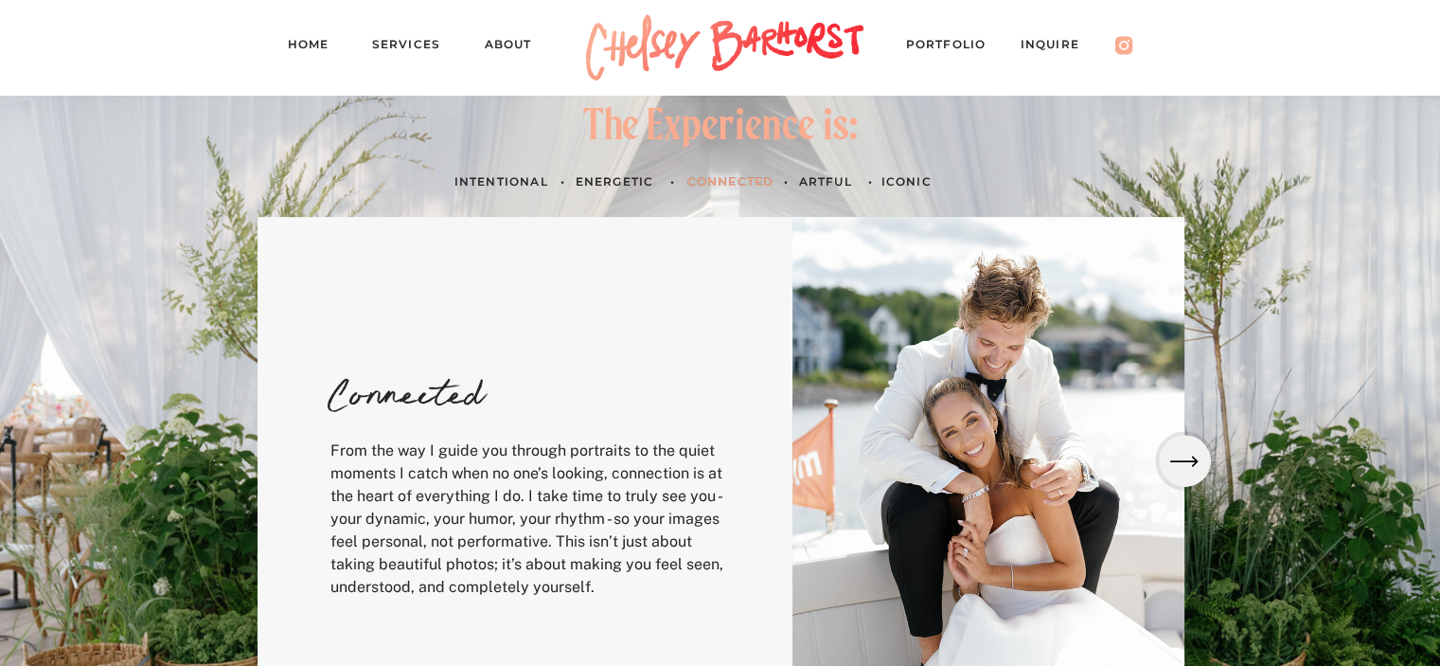 The height and width of the screenshot is (666, 1440). Describe the element at coordinates (415, 47) in the screenshot. I see `a: Services` at that location.